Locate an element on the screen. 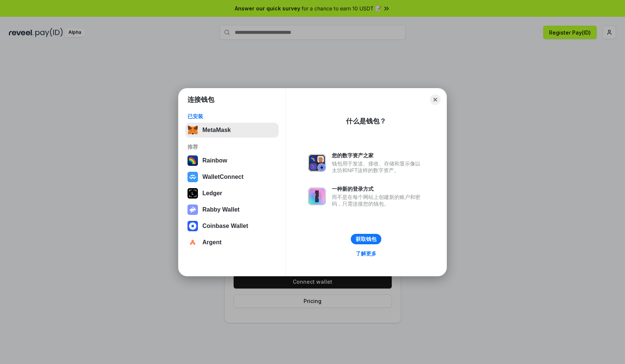 This screenshot has width=625, height=364. div: MetaMask is located at coordinates (217, 130).